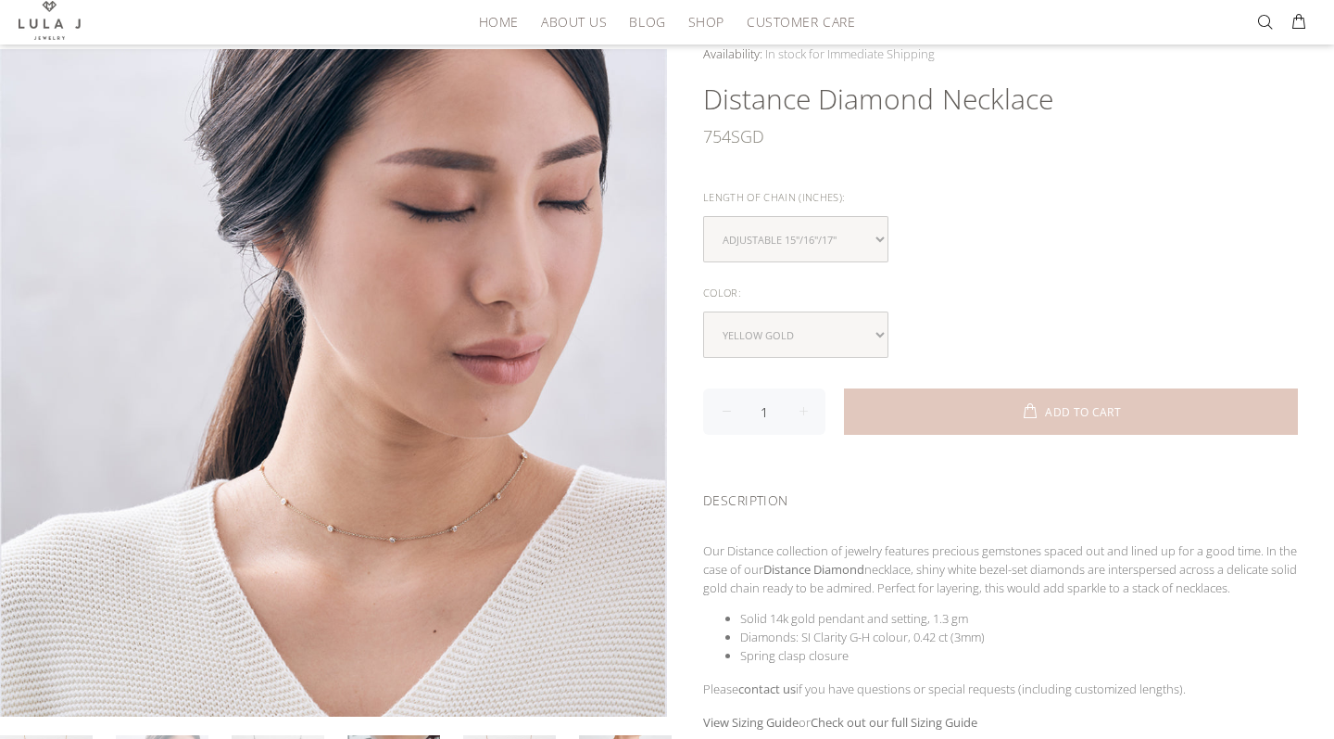 The height and width of the screenshot is (739, 1334). What do you see at coordinates (1001, 569) in the screenshot?
I see `p: Our Distance collection of jewelry features precious gemstones spaced out and lined up for a good...` at bounding box center [1001, 569].